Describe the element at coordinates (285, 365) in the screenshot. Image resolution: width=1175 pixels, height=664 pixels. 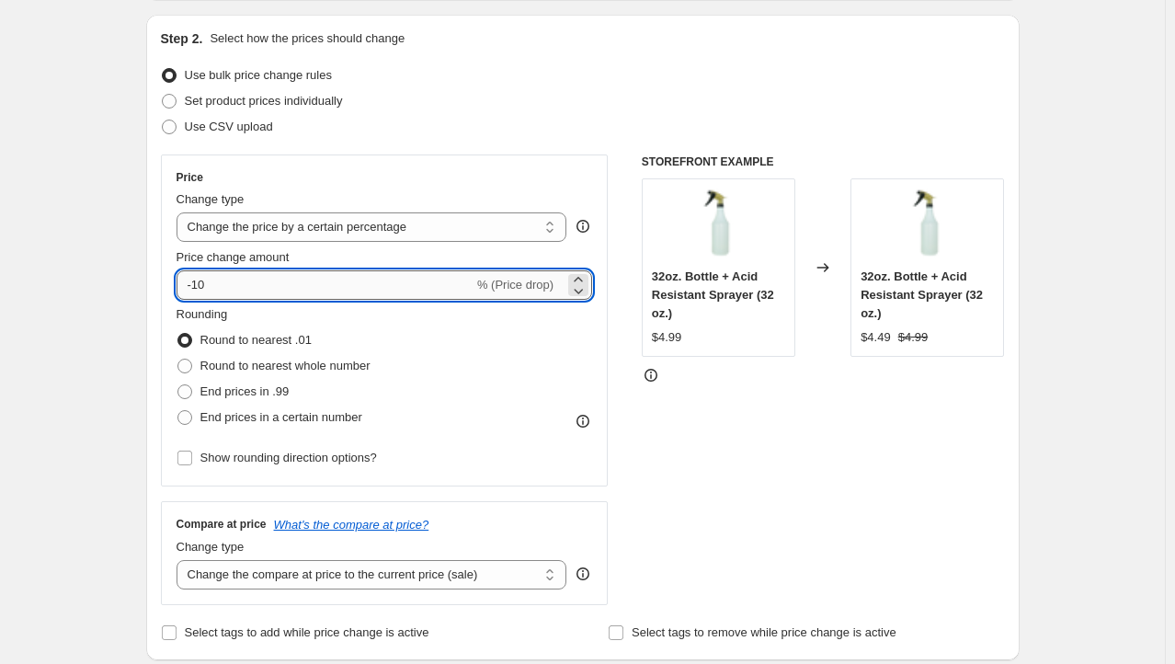
I see `span: Round to nearest whole number` at that location.